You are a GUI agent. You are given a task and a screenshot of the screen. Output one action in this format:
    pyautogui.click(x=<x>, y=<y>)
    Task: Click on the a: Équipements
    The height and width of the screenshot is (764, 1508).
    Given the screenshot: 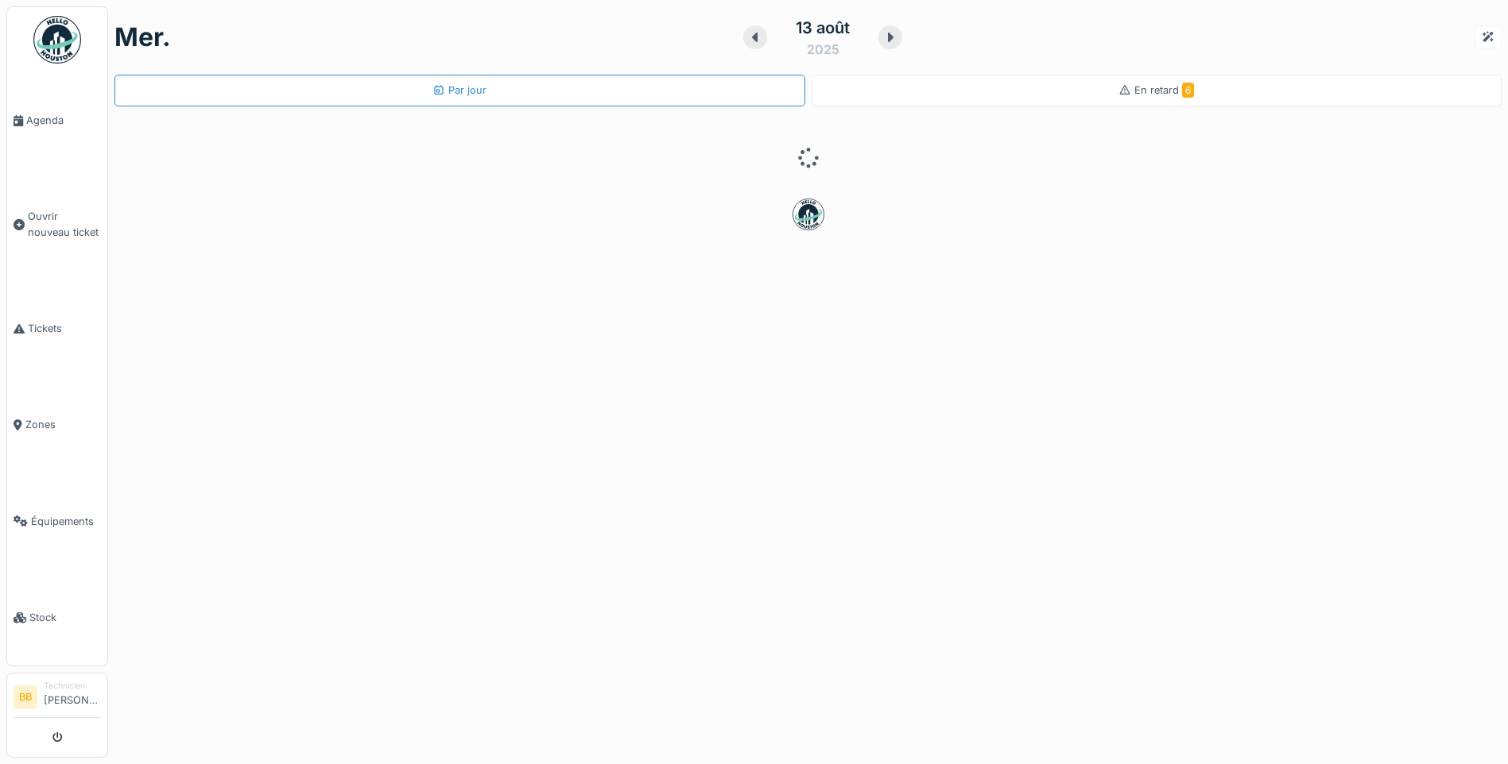 What is the action you would take?
    pyautogui.click(x=57, y=521)
    